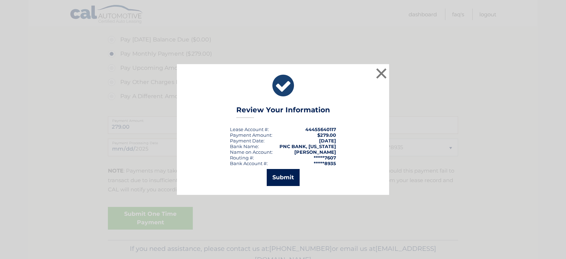 This screenshot has height=259, width=566. I want to click on div: Payment Amount:, so click(251, 135).